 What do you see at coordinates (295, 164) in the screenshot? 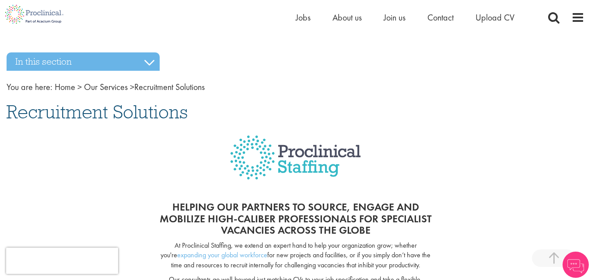
I see `img: Proclinical Staffing` at bounding box center [295, 164].